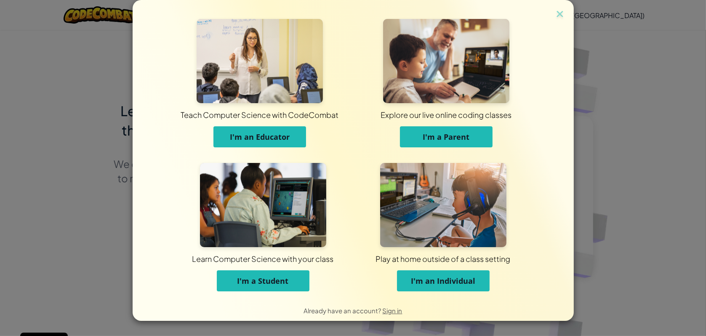 This screenshot has width=706, height=336. I want to click on button: I'm an Educator, so click(260, 137).